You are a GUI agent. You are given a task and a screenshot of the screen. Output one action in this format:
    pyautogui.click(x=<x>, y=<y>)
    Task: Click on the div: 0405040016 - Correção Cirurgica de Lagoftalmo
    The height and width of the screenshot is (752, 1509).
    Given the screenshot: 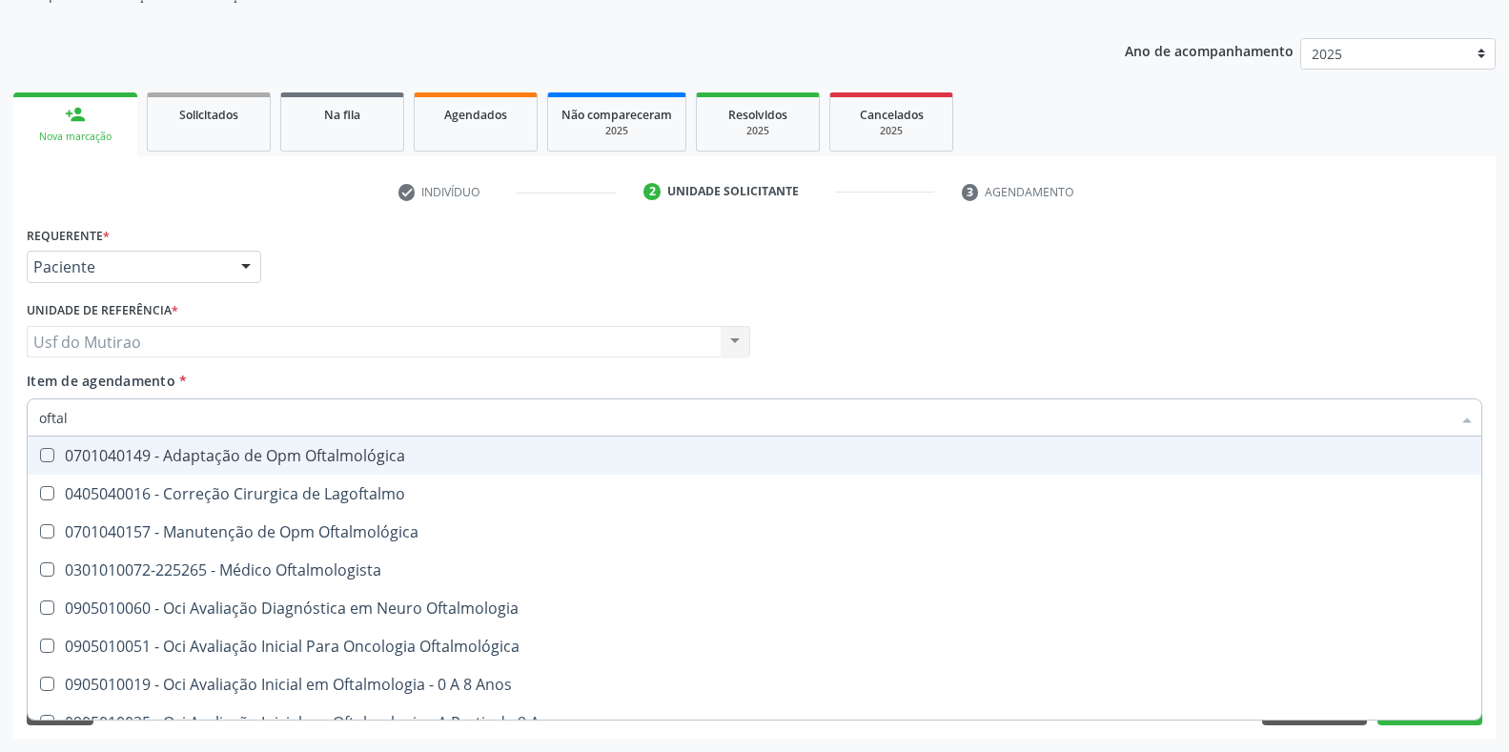 What is the action you would take?
    pyautogui.click(x=754, y=494)
    